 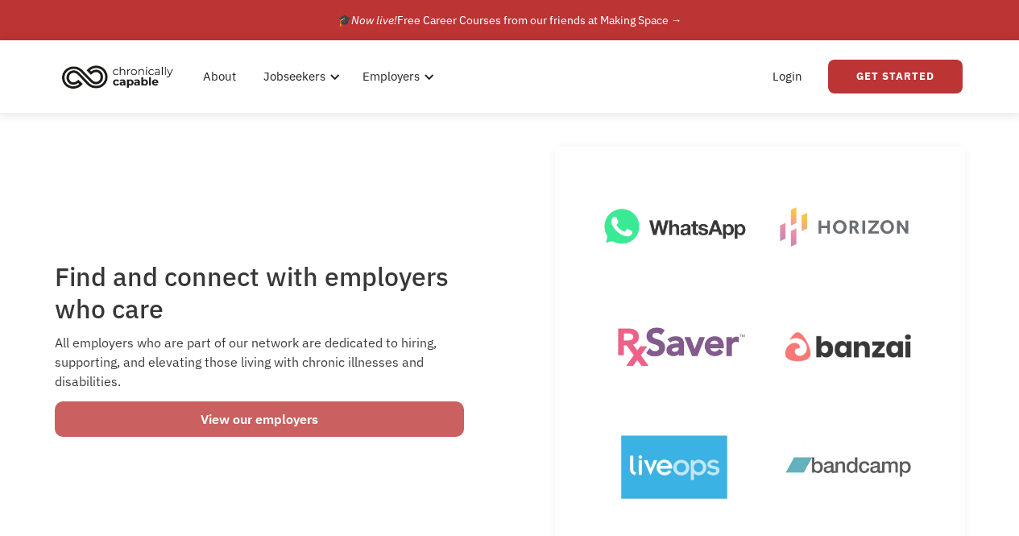 What do you see at coordinates (510, 20) in the screenshot?
I see `div: 🎓 Free Career Courses from our friends at Making Space →` at bounding box center [510, 20].